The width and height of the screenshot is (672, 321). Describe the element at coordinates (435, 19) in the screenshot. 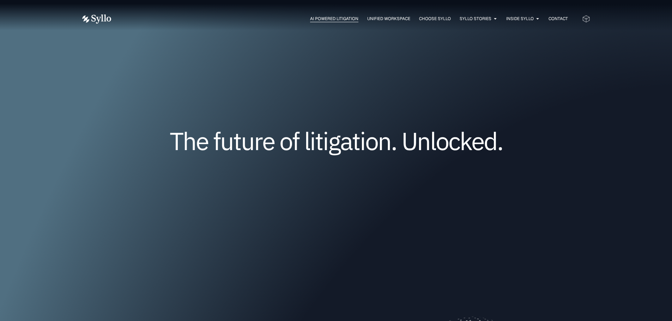

I see `a: Choose Syllo` at that location.